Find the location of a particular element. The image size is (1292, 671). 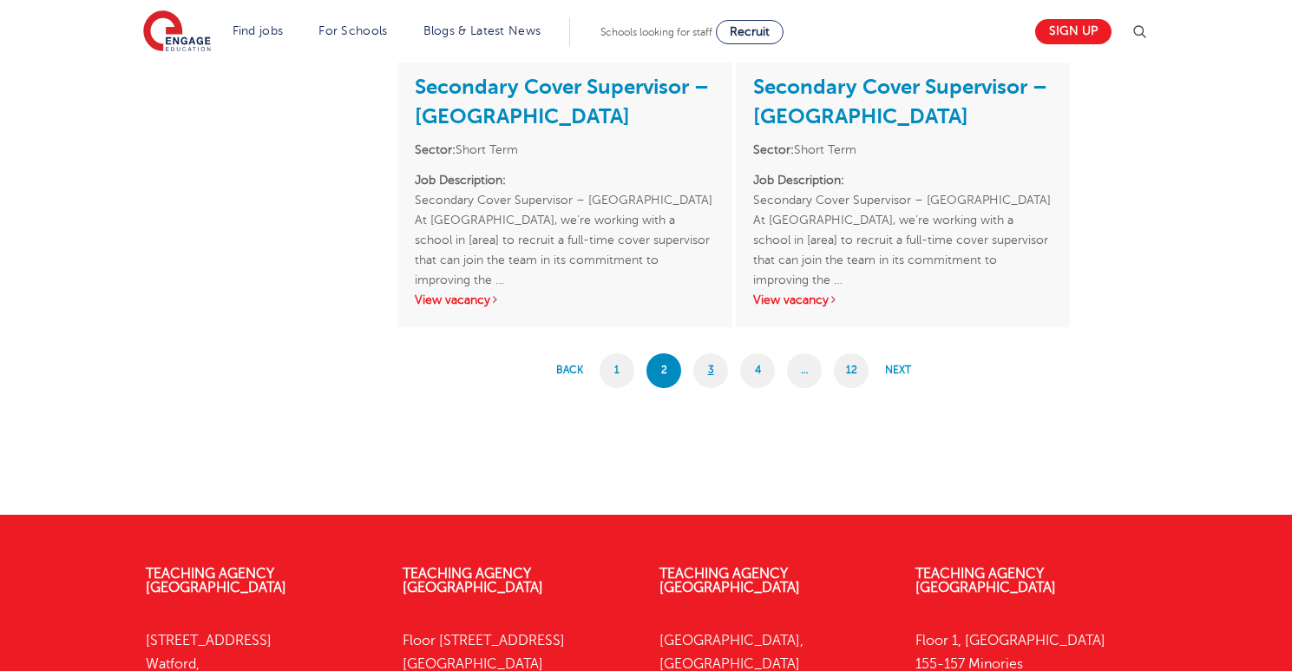

a: Find jobs is located at coordinates (258, 30).